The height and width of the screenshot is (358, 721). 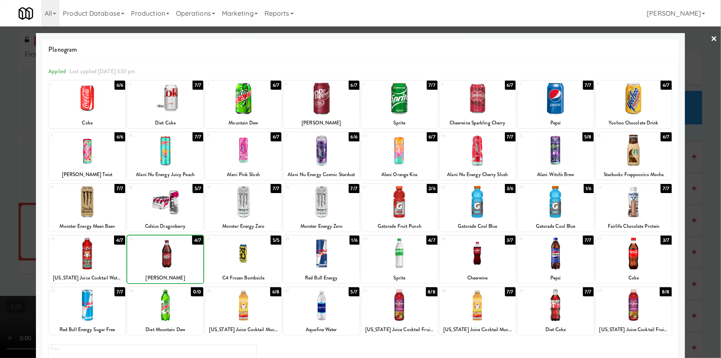 What do you see at coordinates (321, 207) in the screenshot?
I see `div: 207/7Monster Energy Zero` at bounding box center [321, 207].